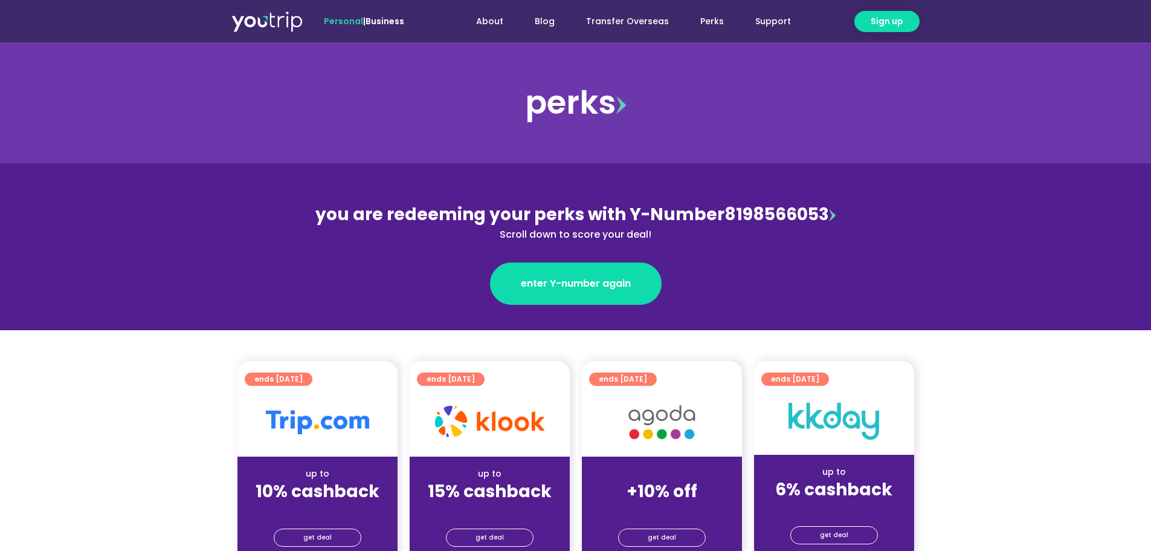 Image resolution: width=1151 pixels, height=551 pixels. What do you see at coordinates (576, 222) in the screenshot?
I see `div: 8198566053` at bounding box center [576, 222].